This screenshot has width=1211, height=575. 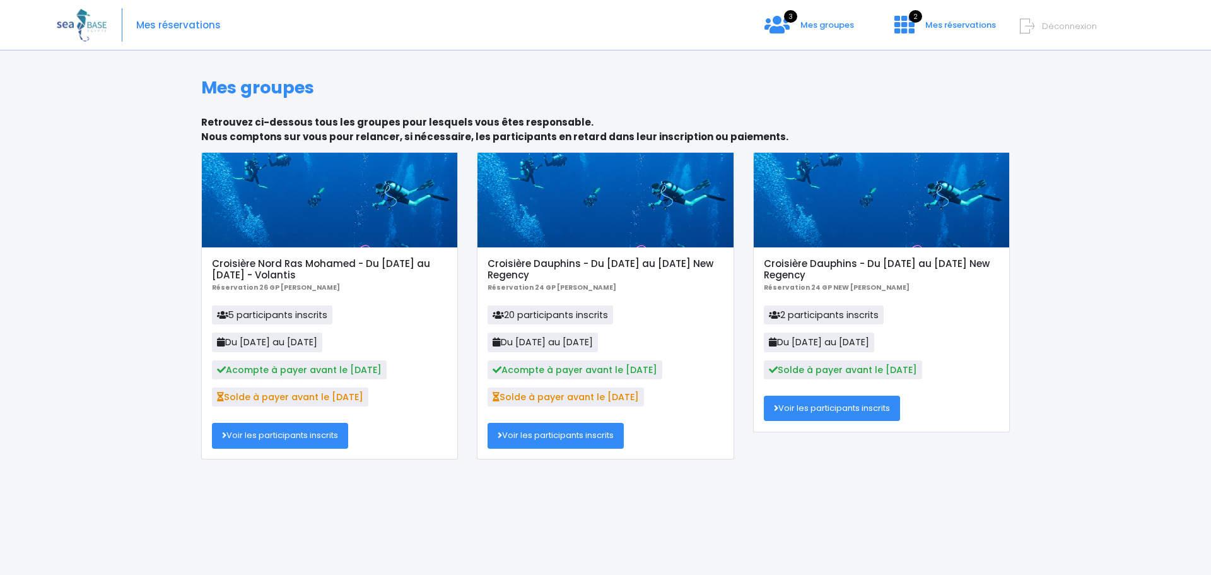 What do you see at coordinates (961, 25) in the screenshot?
I see `span: Mes réservations` at bounding box center [961, 25].